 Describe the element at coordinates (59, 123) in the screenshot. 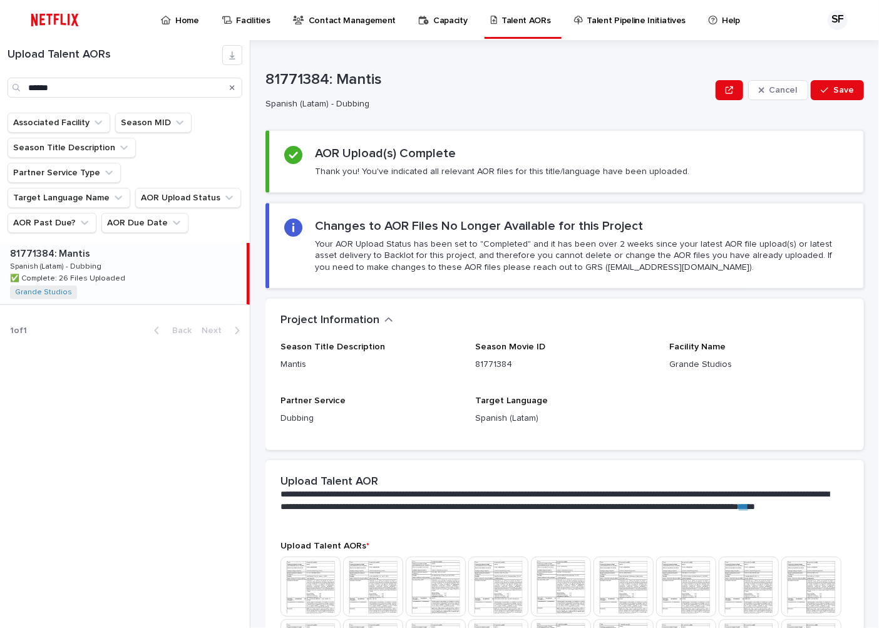

I see `button: Associated Facility` at that location.